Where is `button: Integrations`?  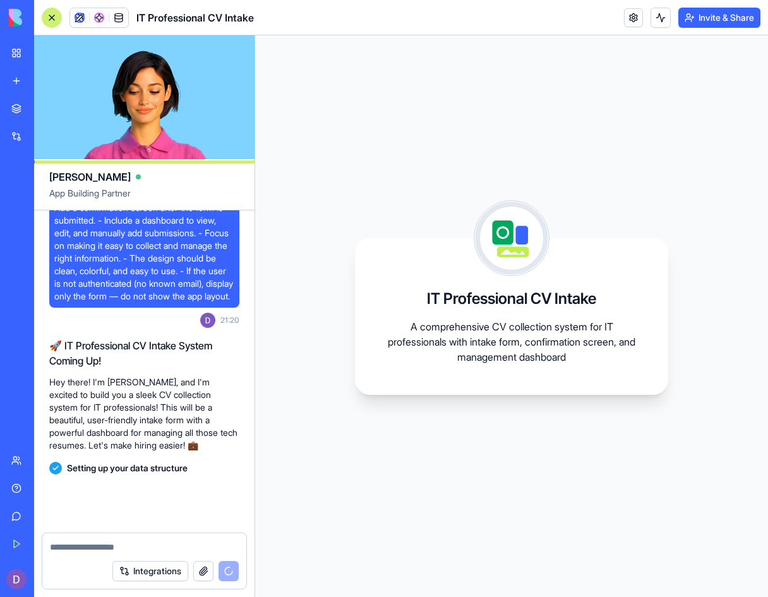
button: Integrations is located at coordinates (150, 571).